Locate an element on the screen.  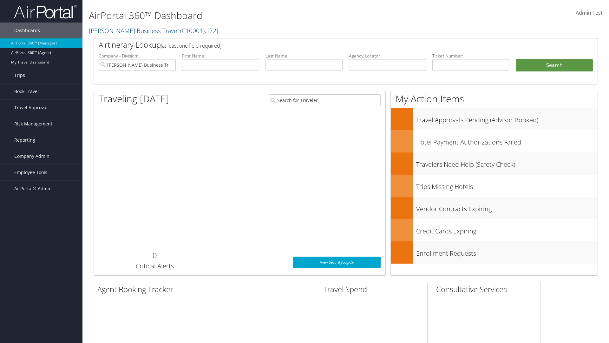
h3: Travel Approvals Pending (Advisor Booked) is located at coordinates (507, 118).